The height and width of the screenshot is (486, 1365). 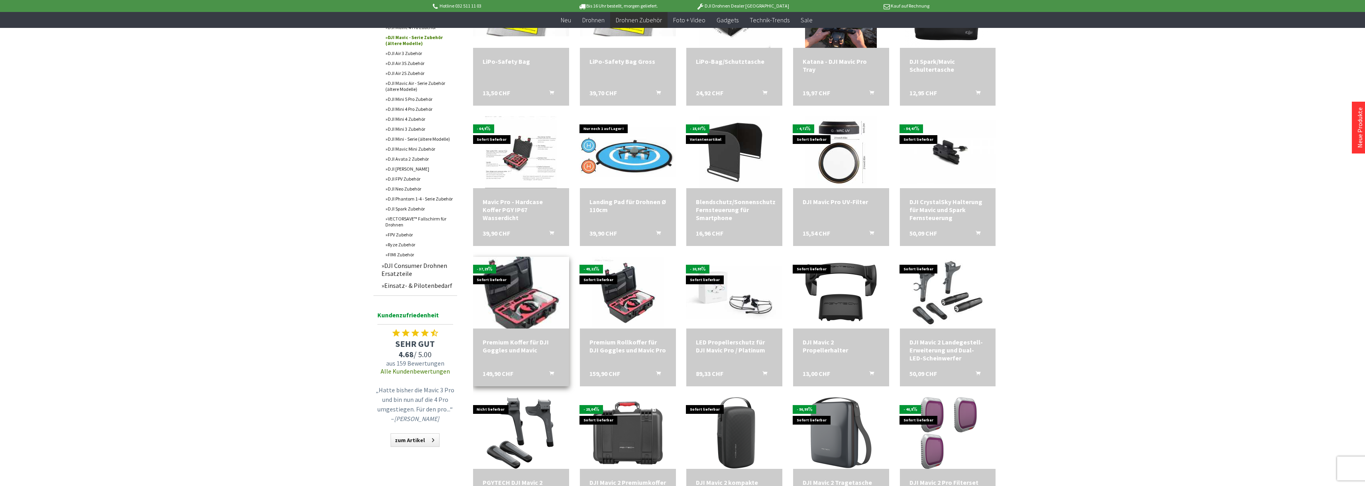 What do you see at coordinates (521, 346) in the screenshot?
I see `div: Premium Koffer für DJI Goggles und Mavic` at bounding box center [521, 346].